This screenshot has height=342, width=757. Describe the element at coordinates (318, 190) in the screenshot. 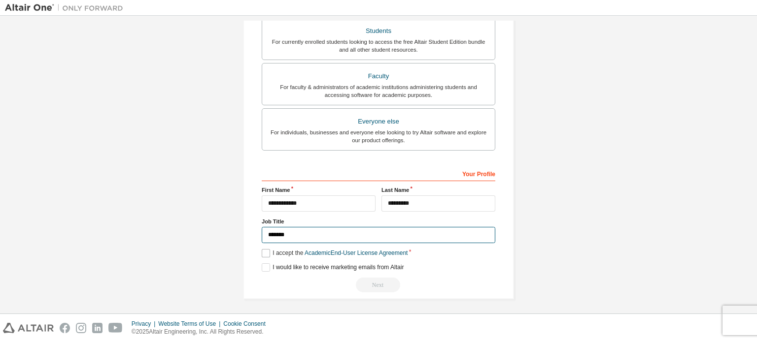

I see `label: First Name` at that location.